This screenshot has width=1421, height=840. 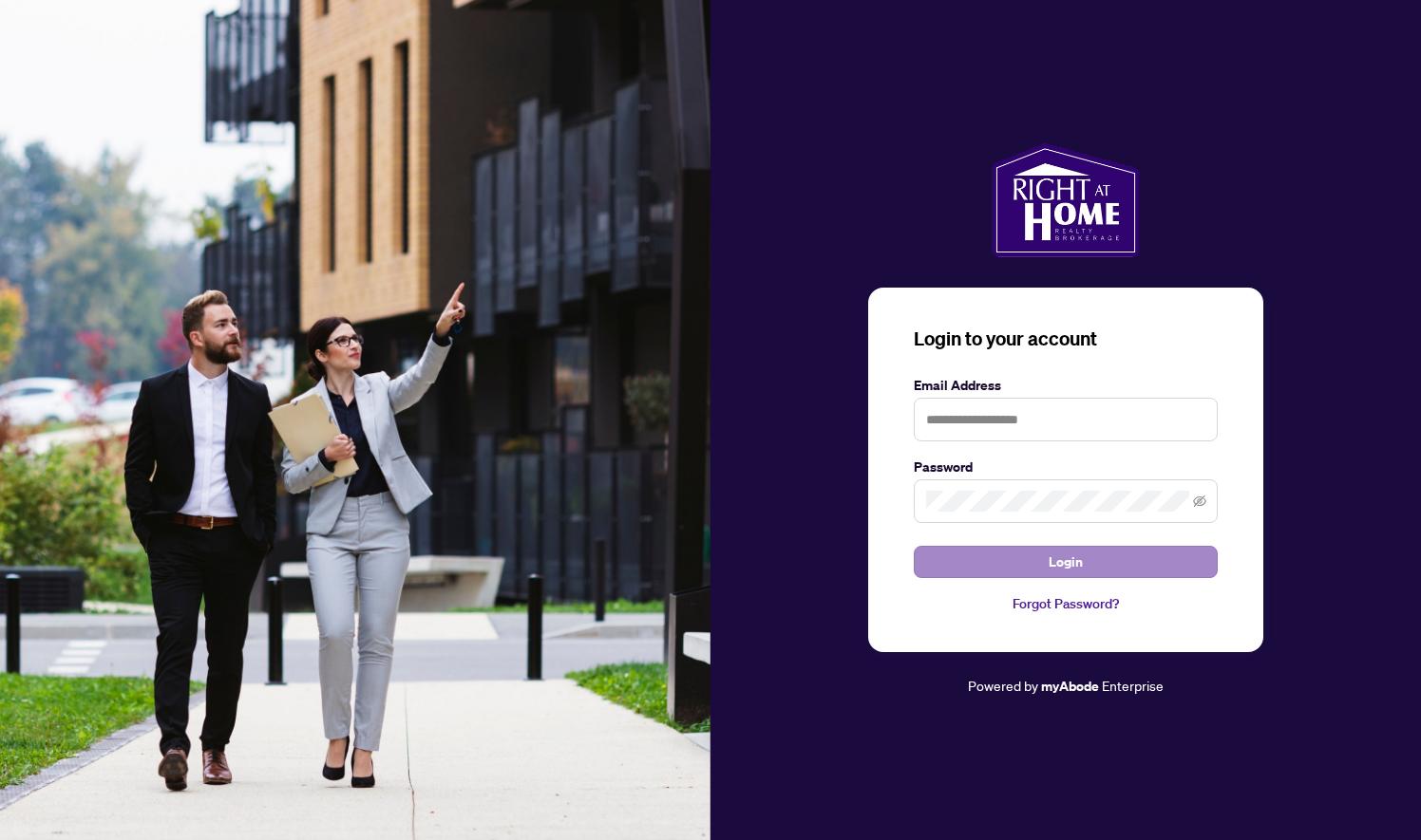 I want to click on img: ma-logo, so click(x=1065, y=200).